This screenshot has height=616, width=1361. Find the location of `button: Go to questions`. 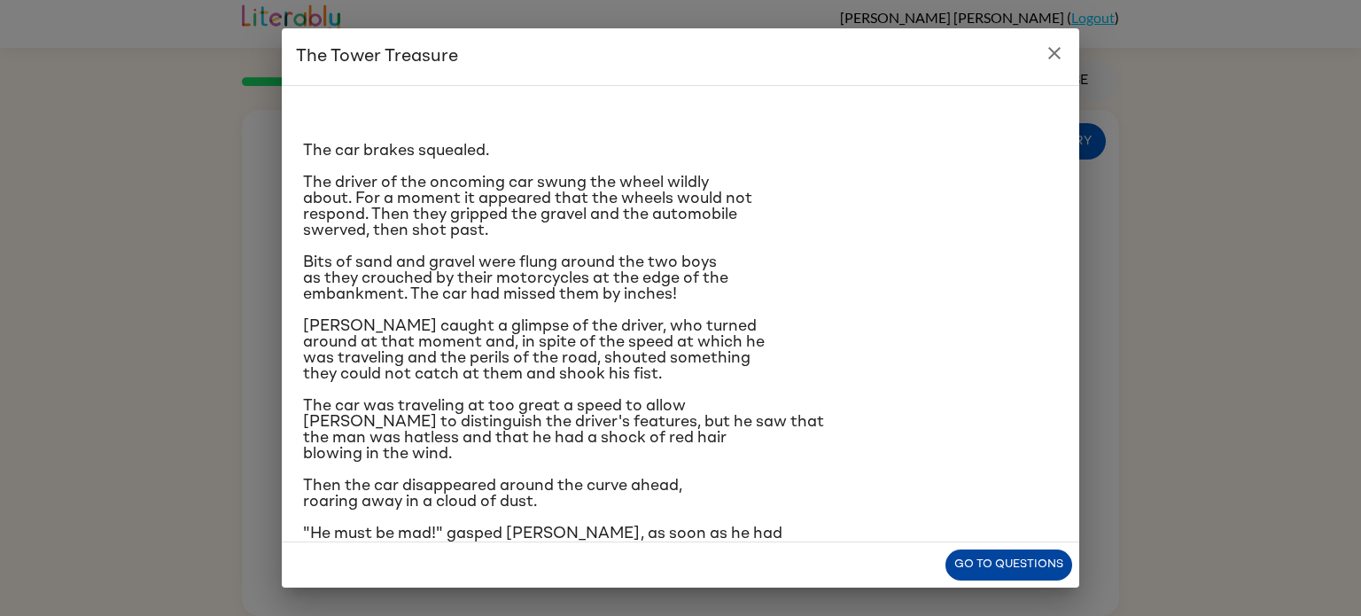

button: Go to questions is located at coordinates (1008, 564).